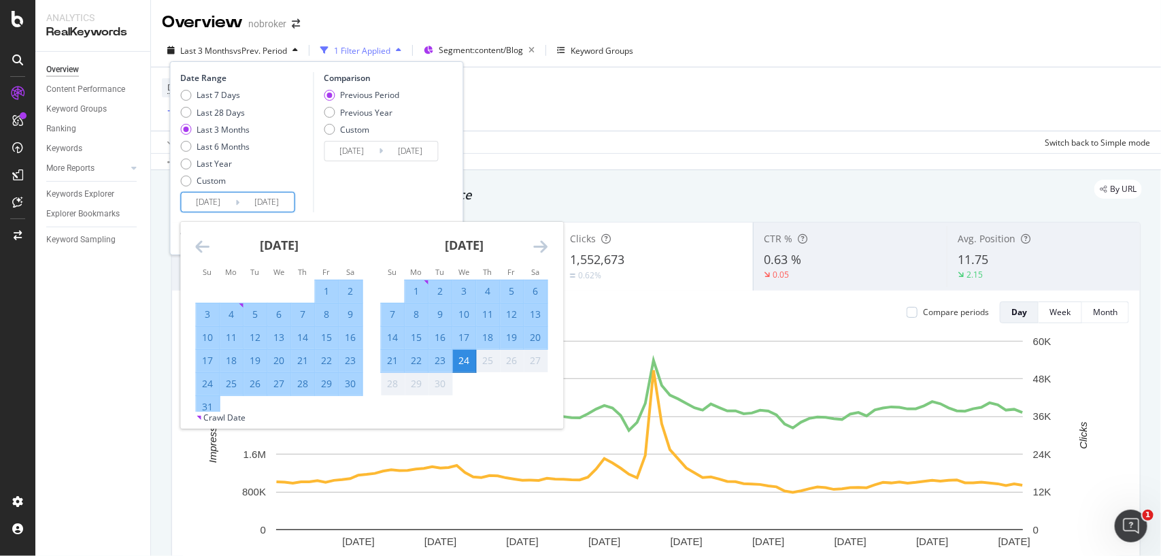  What do you see at coordinates (93, 194) in the screenshot?
I see `a: Keywords Explorer` at bounding box center [93, 194].